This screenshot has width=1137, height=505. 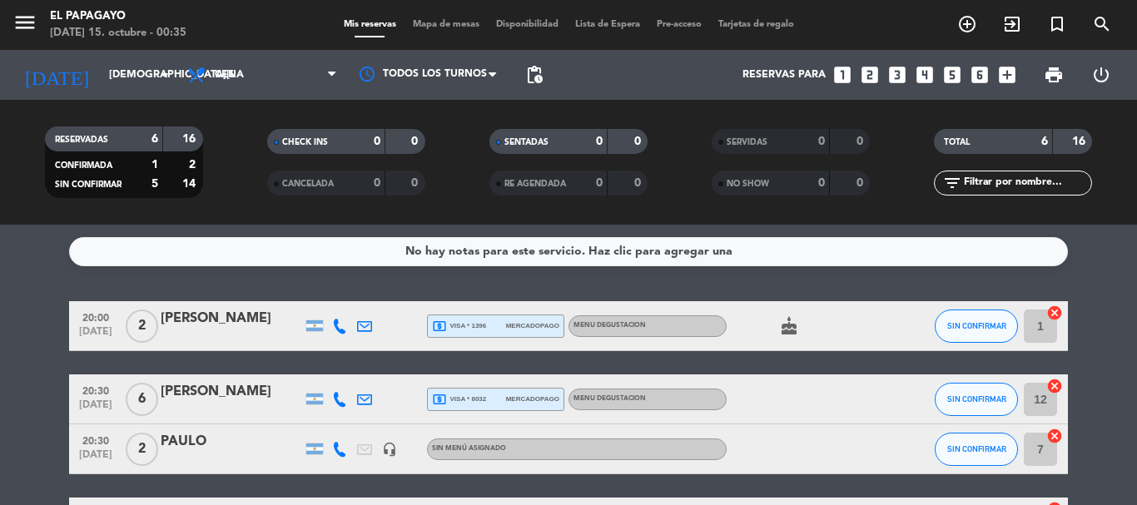 What do you see at coordinates (956, 142) in the screenshot?
I see `span: TOTAL` at bounding box center [956, 142].